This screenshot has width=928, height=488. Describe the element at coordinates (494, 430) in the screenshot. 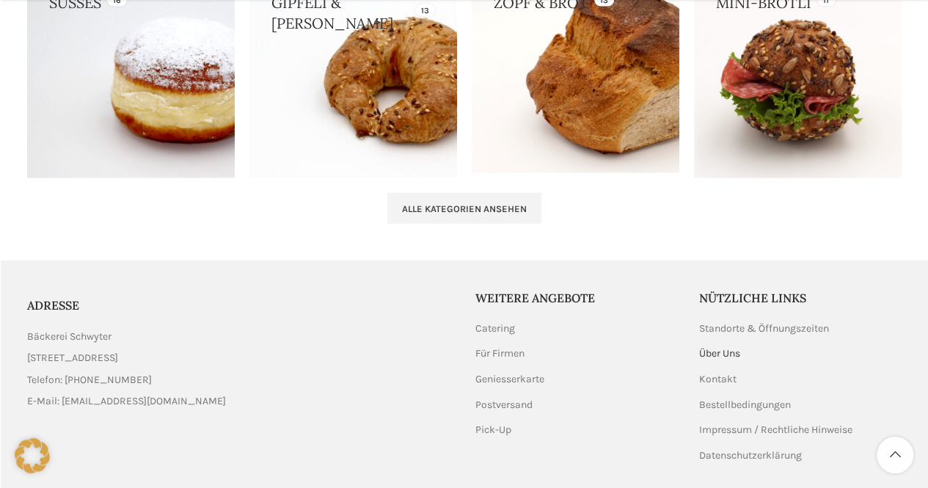

I see `a: Pick-Up` at that location.